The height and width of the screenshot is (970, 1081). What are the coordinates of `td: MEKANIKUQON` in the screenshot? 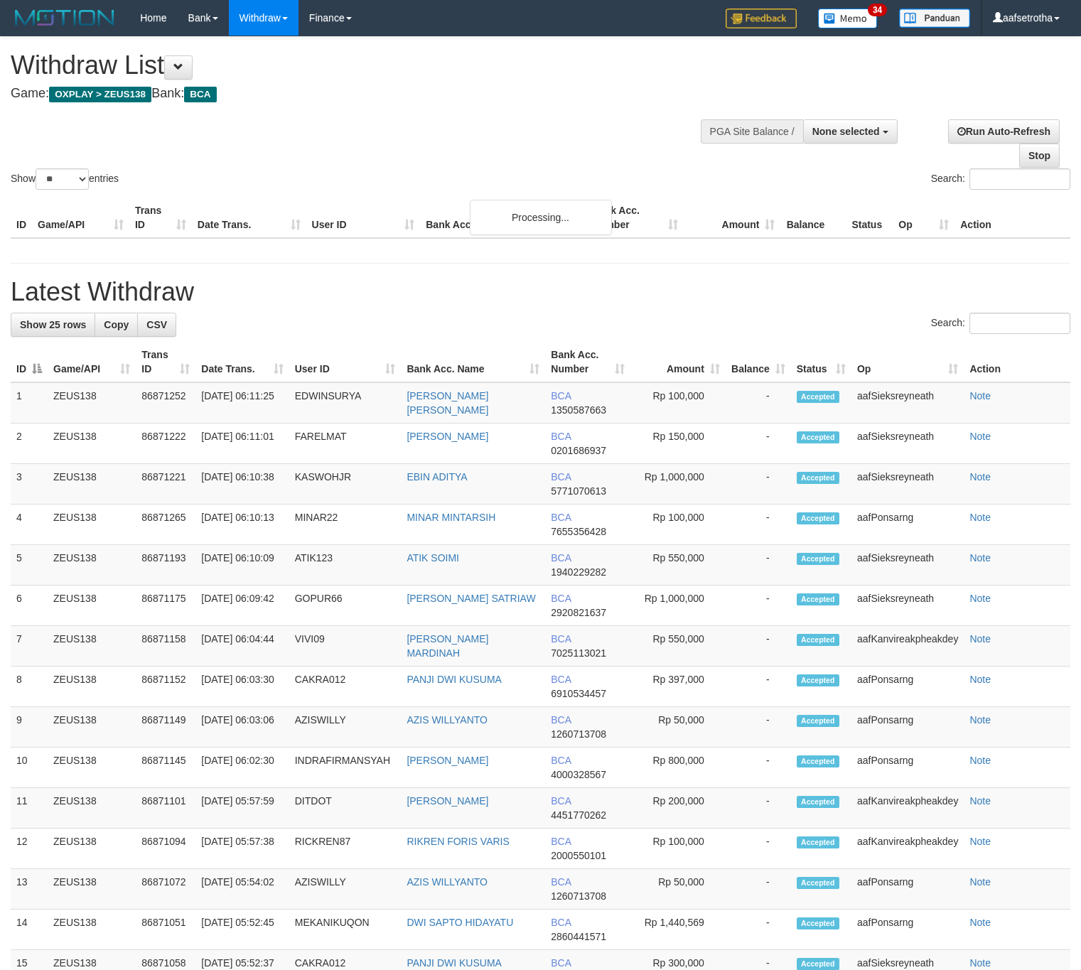 It's located at (345, 930).